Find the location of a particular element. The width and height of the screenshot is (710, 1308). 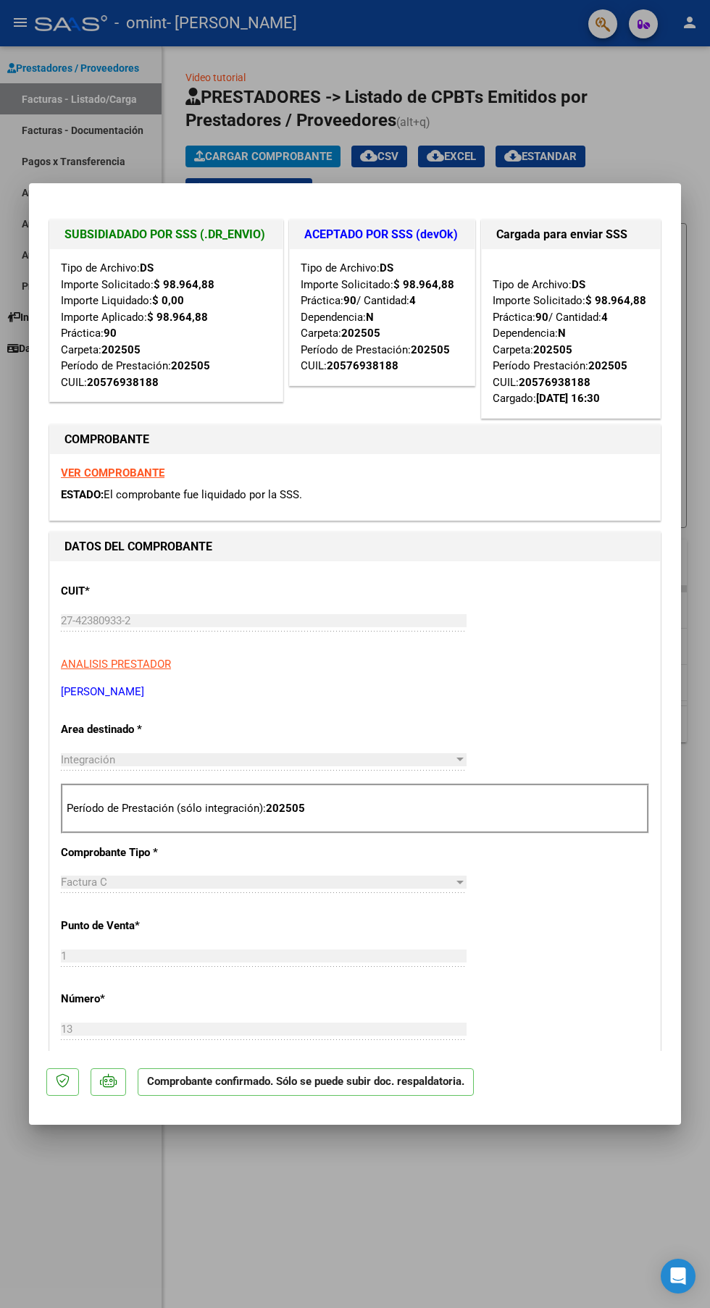

h1: Cargada para enviar SSS is located at coordinates (571, 235).